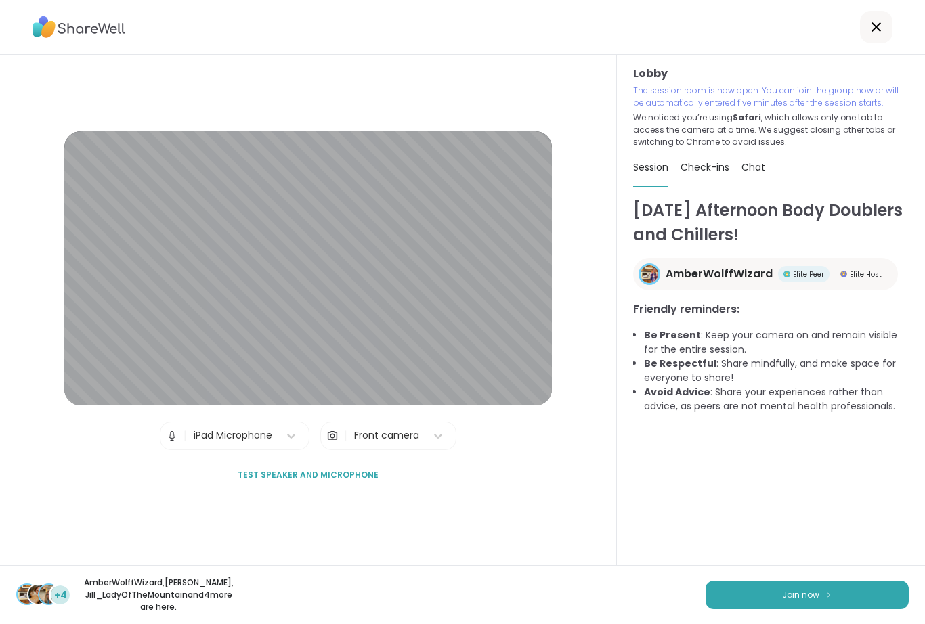  I want to click on img: Elite Peer, so click(787, 274).